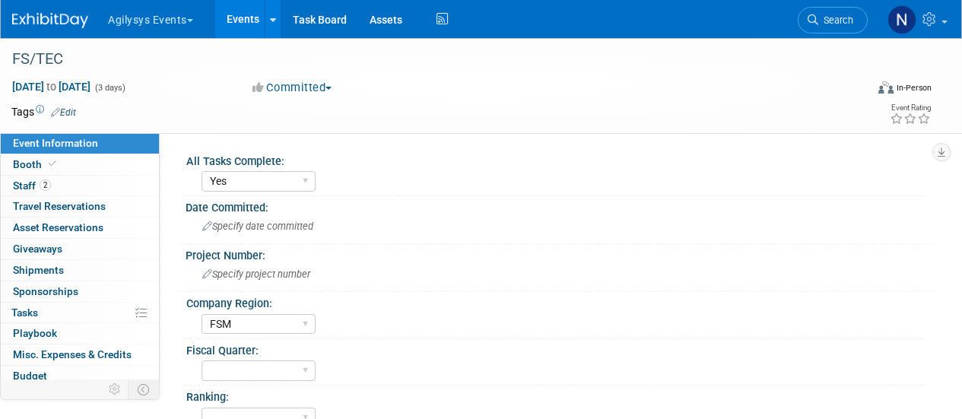 This screenshot has height=419, width=962. Describe the element at coordinates (37, 249) in the screenshot. I see `span: Giveaways` at that location.